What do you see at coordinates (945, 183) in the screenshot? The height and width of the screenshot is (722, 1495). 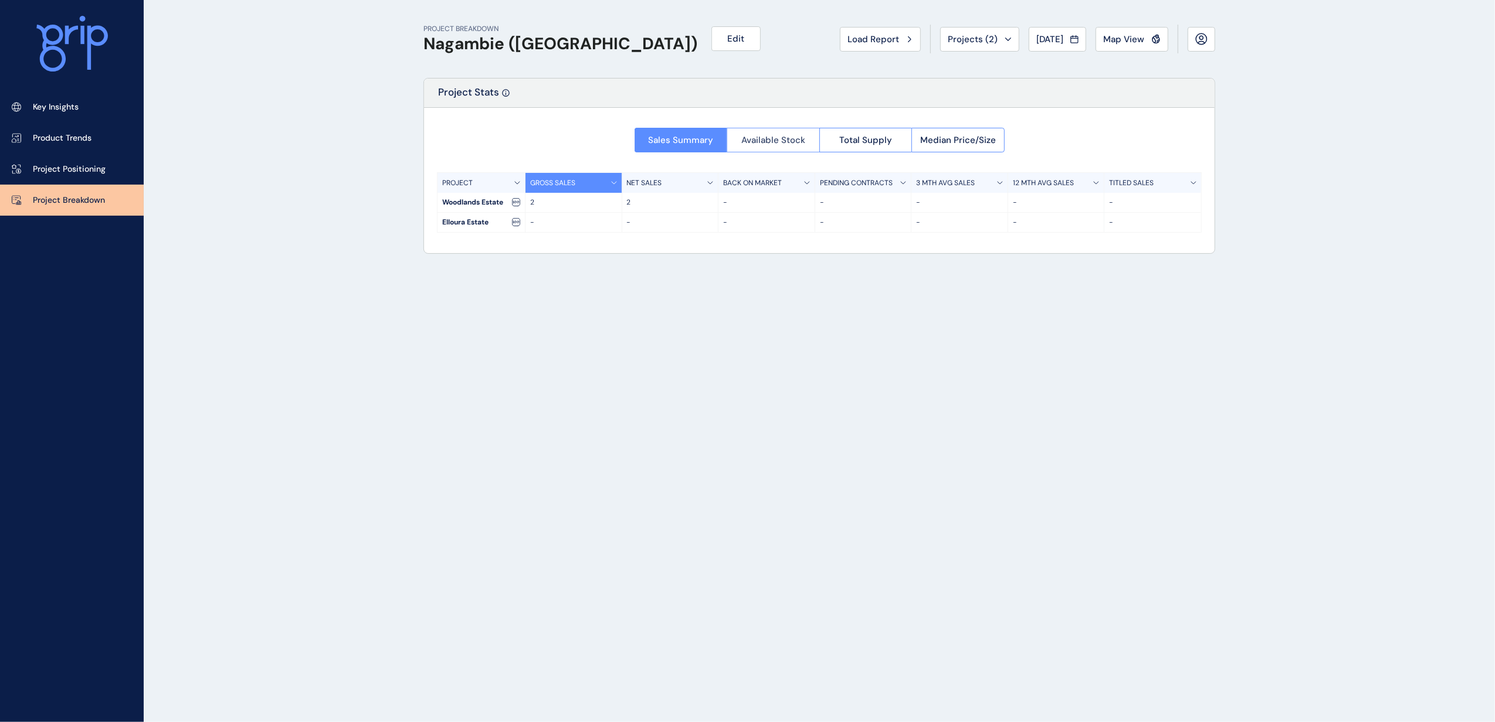 I see `p: 3 MTH AVG SALES` at bounding box center [945, 183].